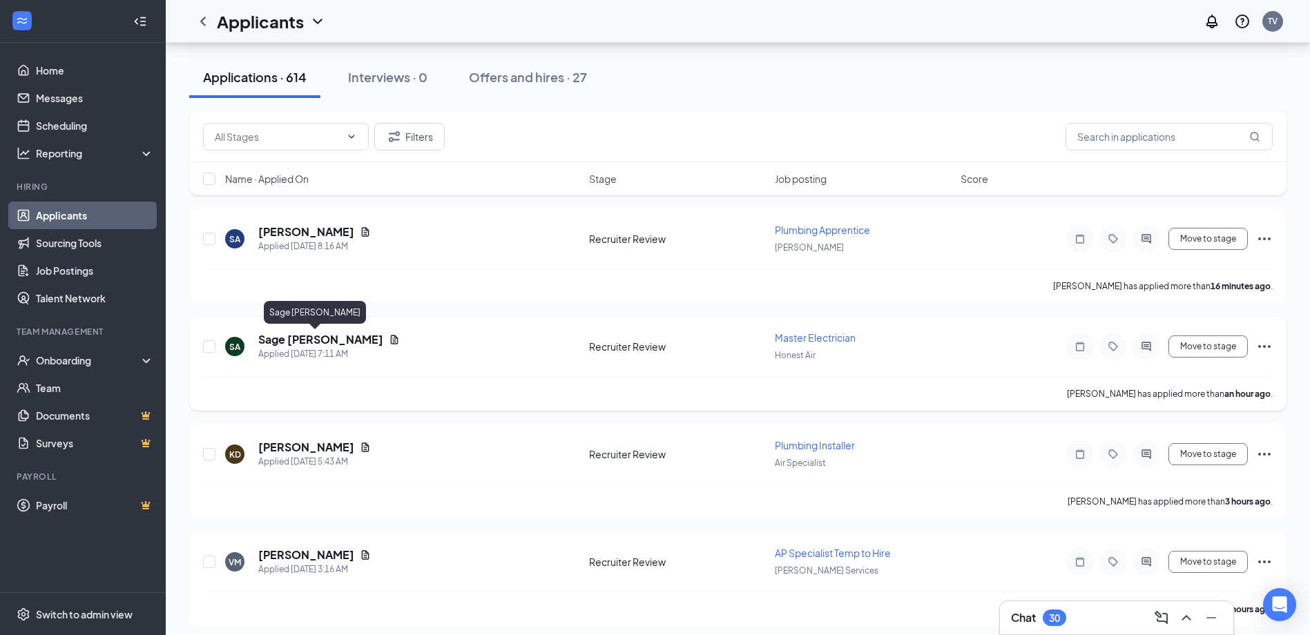 The width and height of the screenshot is (1310, 635). What do you see at coordinates (278, 137) in the screenshot?
I see `input: All Stages` at bounding box center [278, 137].